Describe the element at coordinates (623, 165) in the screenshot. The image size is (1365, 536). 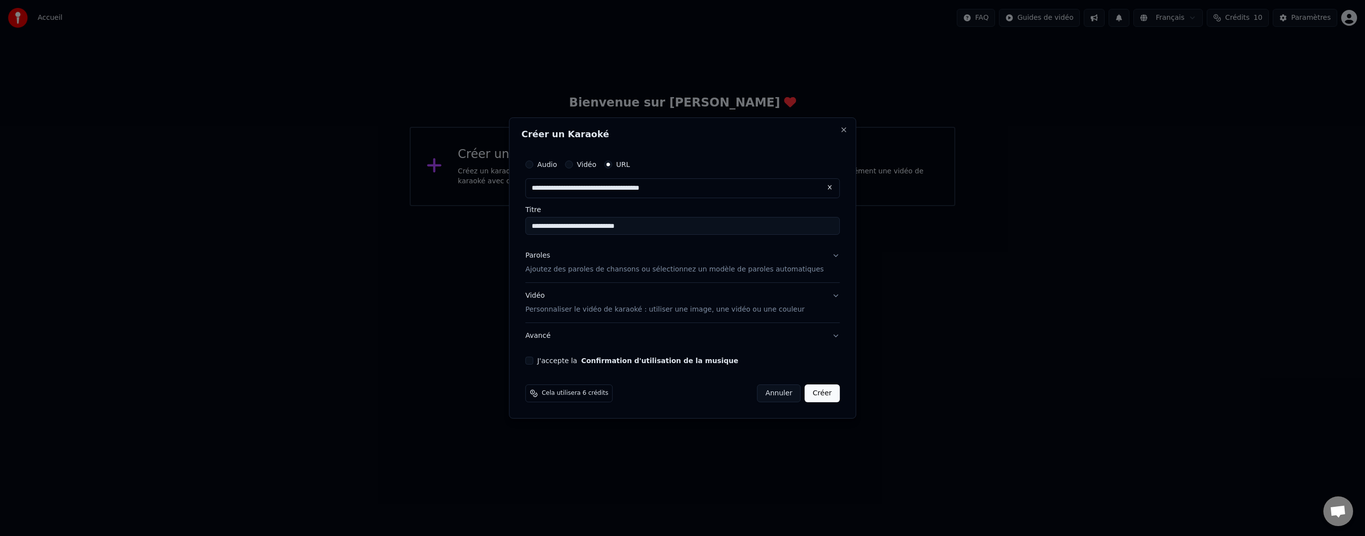
I see `label: URL` at that location.